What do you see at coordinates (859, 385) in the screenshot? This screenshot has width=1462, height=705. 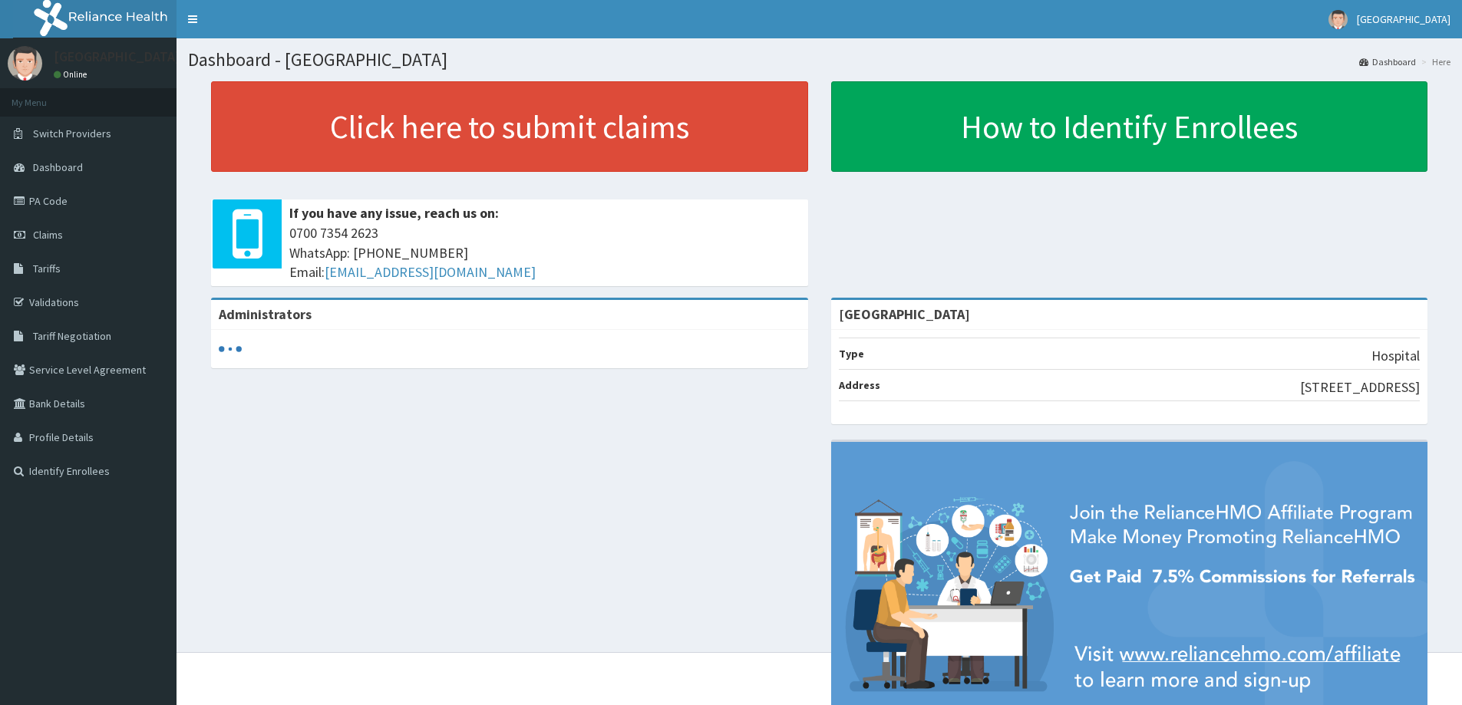 I see `b: Address` at bounding box center [859, 385].